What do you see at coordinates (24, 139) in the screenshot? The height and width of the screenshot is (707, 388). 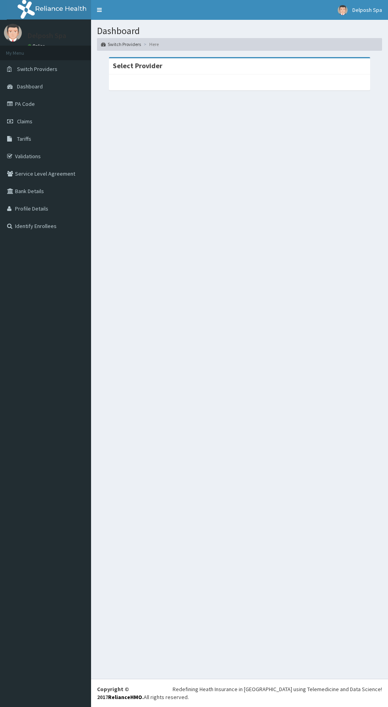 I see `span: Tariffs` at bounding box center [24, 139].